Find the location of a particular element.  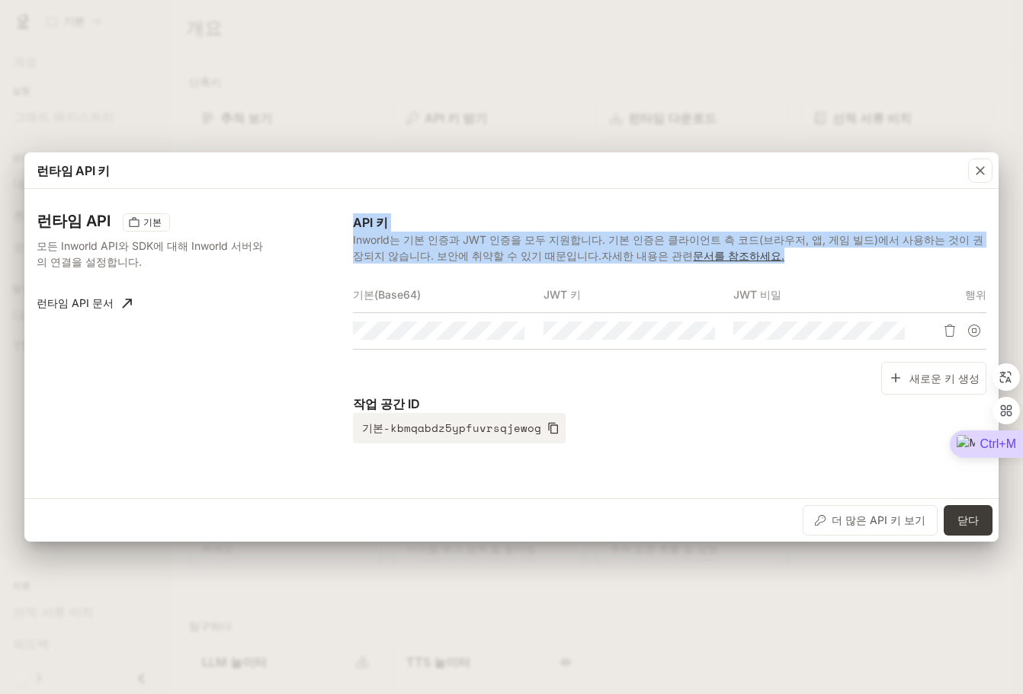

button: 더 많은 API 키 보기 is located at coordinates (869, 520).